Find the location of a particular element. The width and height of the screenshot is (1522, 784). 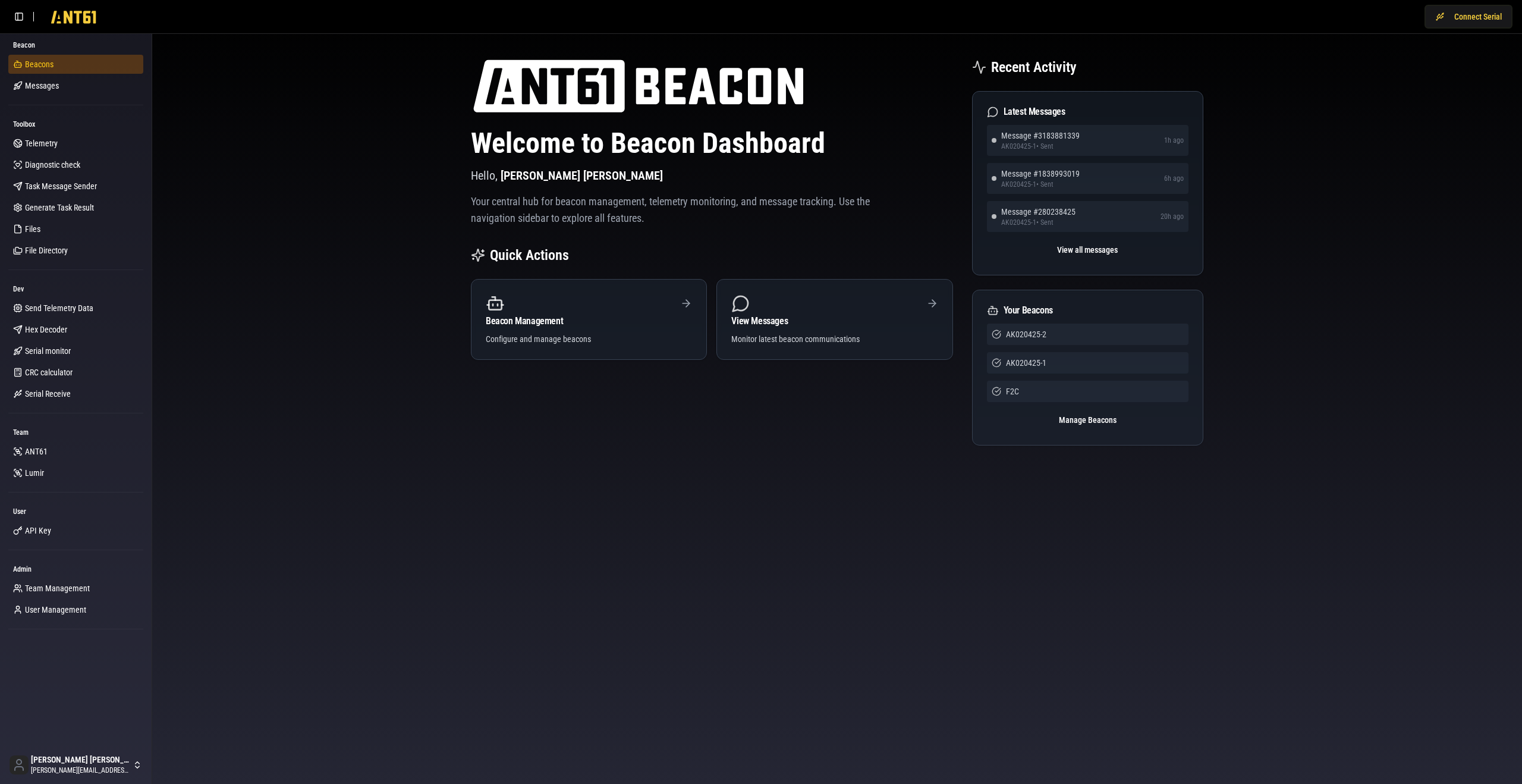

a: Generate Task Result is located at coordinates (75, 208).